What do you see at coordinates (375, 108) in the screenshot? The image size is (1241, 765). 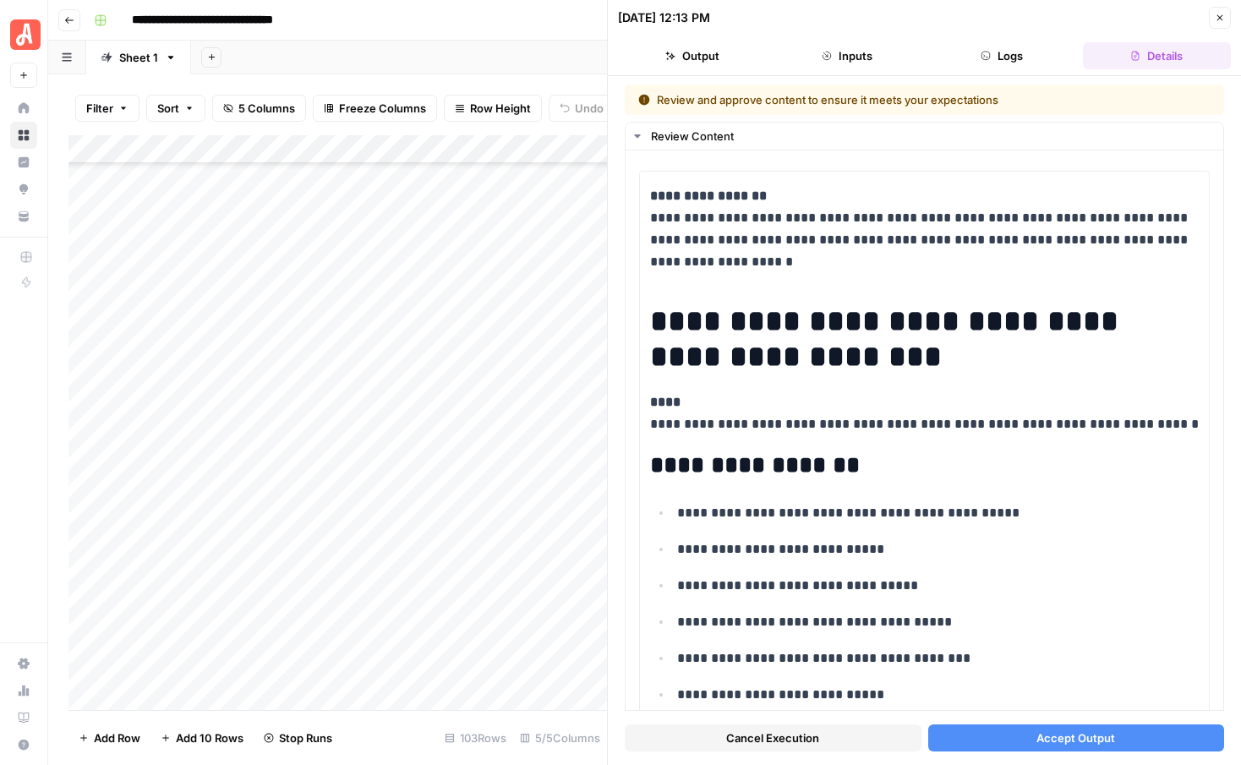 I see `button: Freeze Columns` at bounding box center [375, 108].